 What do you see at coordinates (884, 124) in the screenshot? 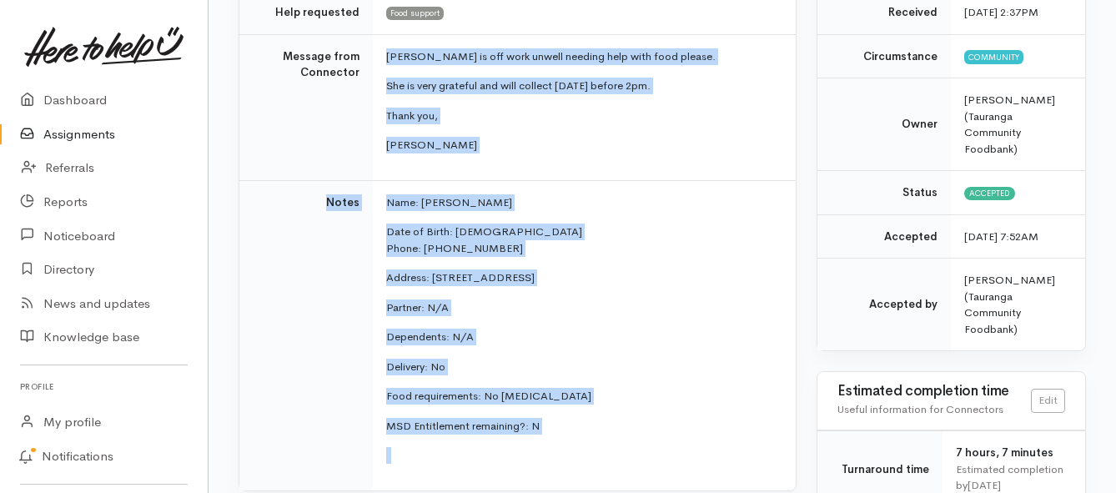
I see `td: Owner` at bounding box center [884, 124].